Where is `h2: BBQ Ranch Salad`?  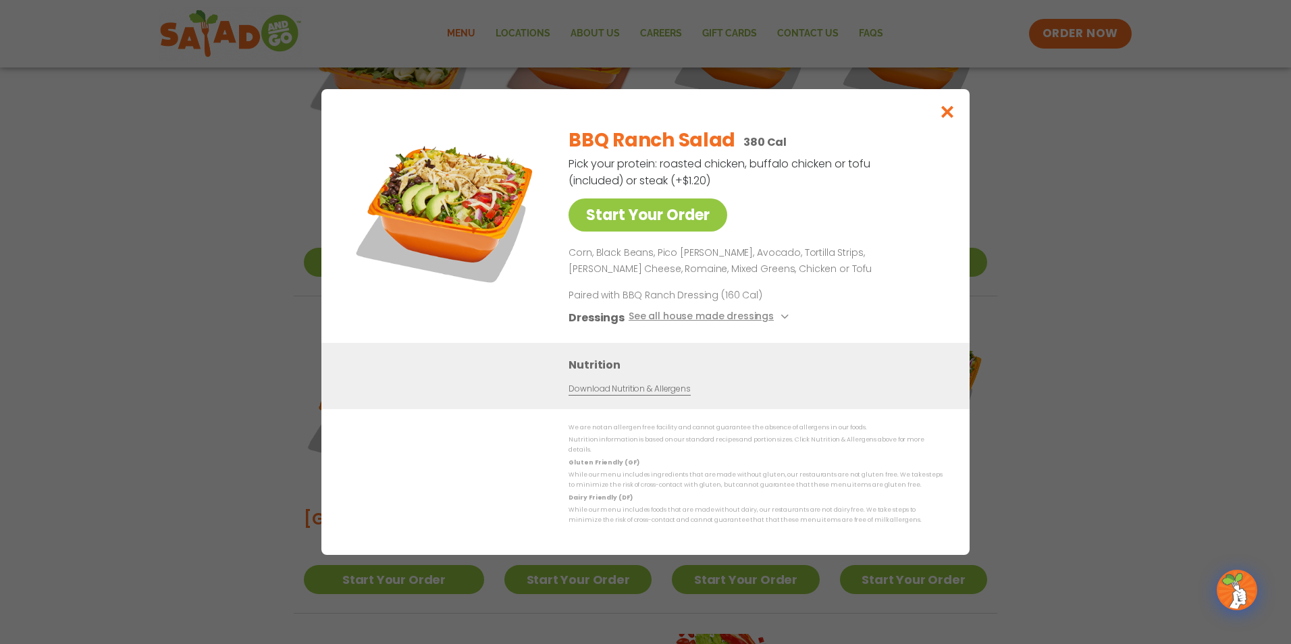
h2: BBQ Ranch Salad is located at coordinates (652, 140).